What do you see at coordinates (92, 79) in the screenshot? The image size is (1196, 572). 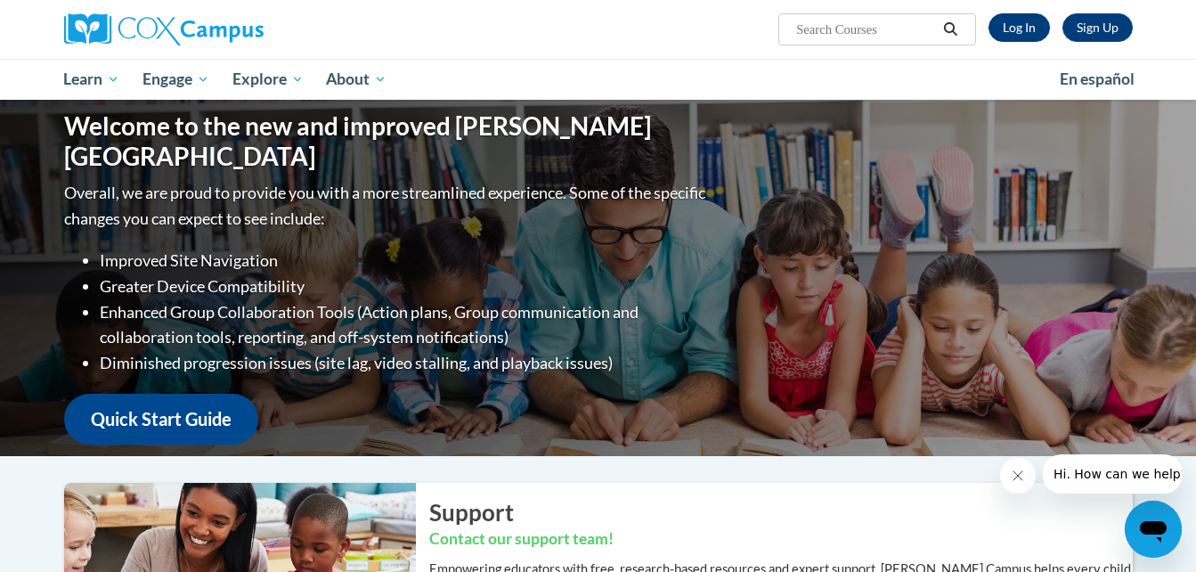 I see `a: Learn` at bounding box center [92, 79].